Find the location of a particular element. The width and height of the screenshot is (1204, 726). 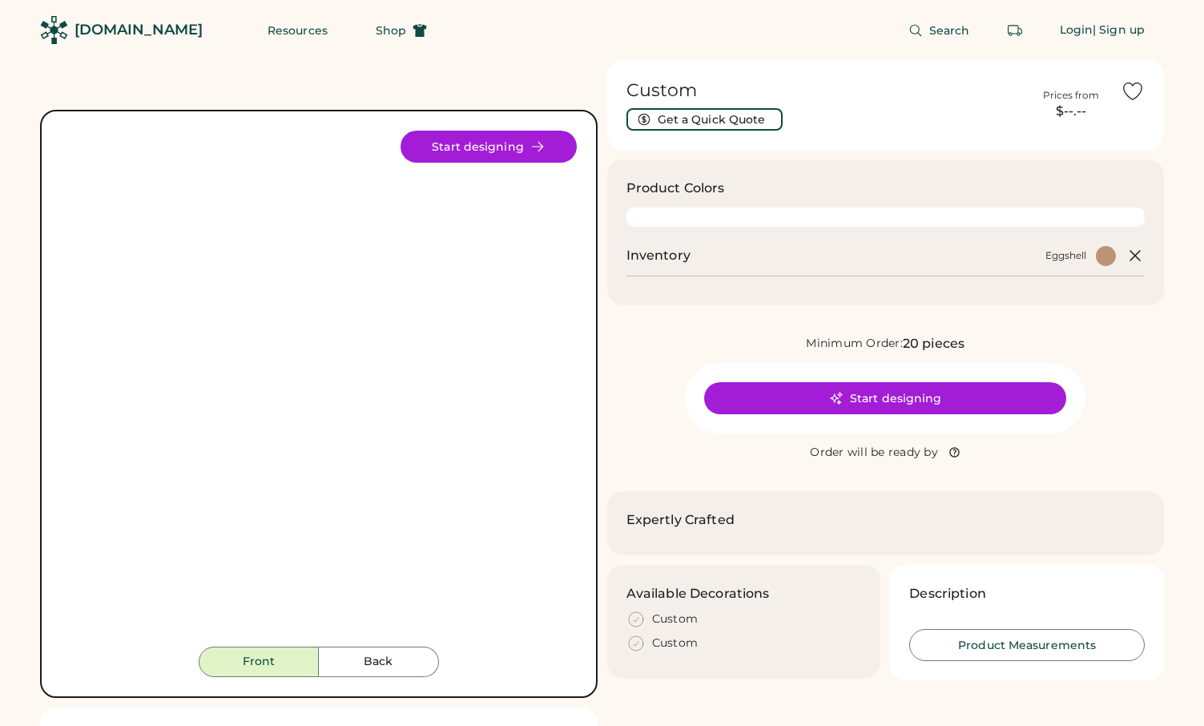

button: Resources is located at coordinates (297, 30).